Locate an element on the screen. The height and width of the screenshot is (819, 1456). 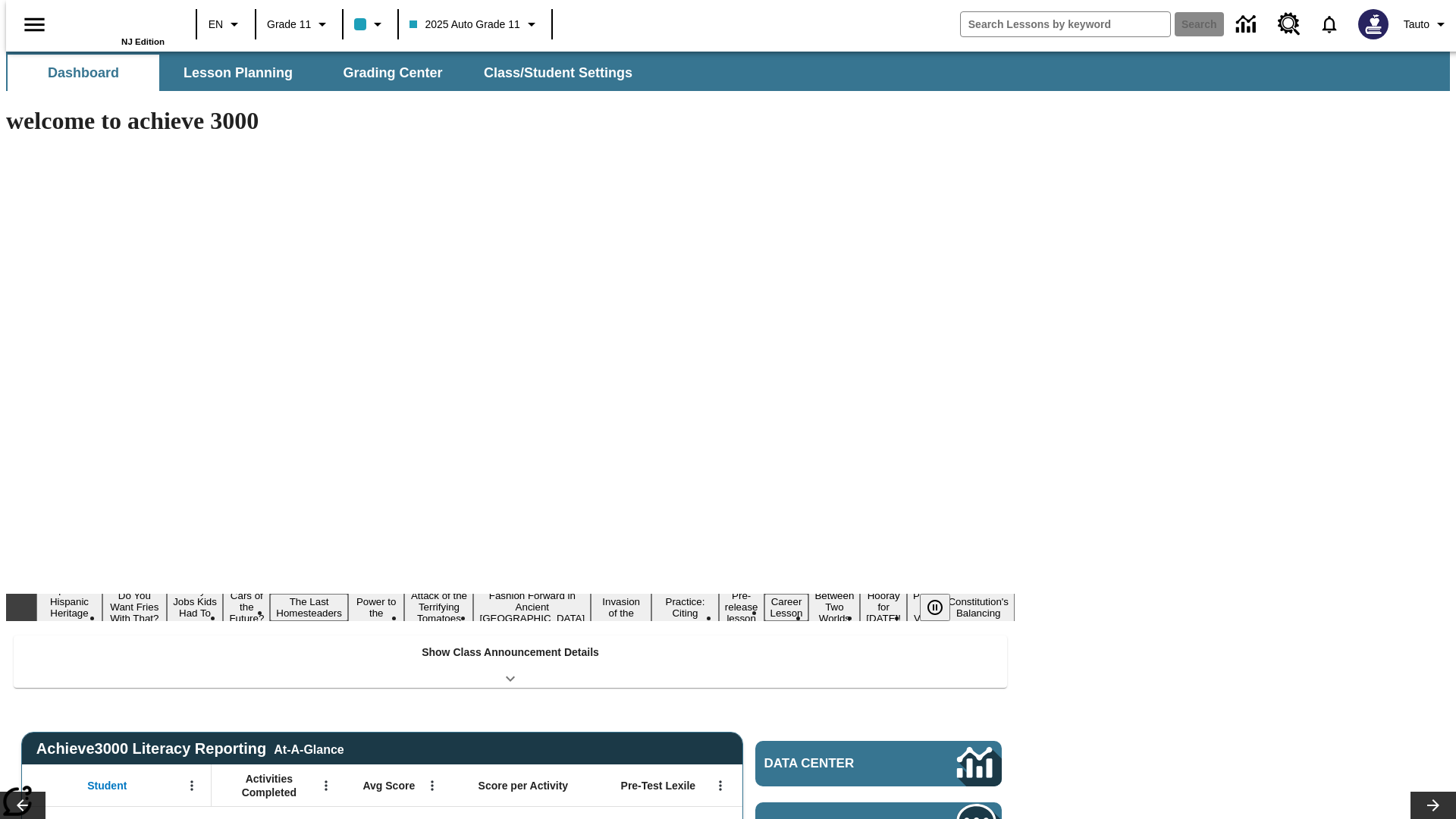
button: Profile/Settings is located at coordinates (1426, 24).